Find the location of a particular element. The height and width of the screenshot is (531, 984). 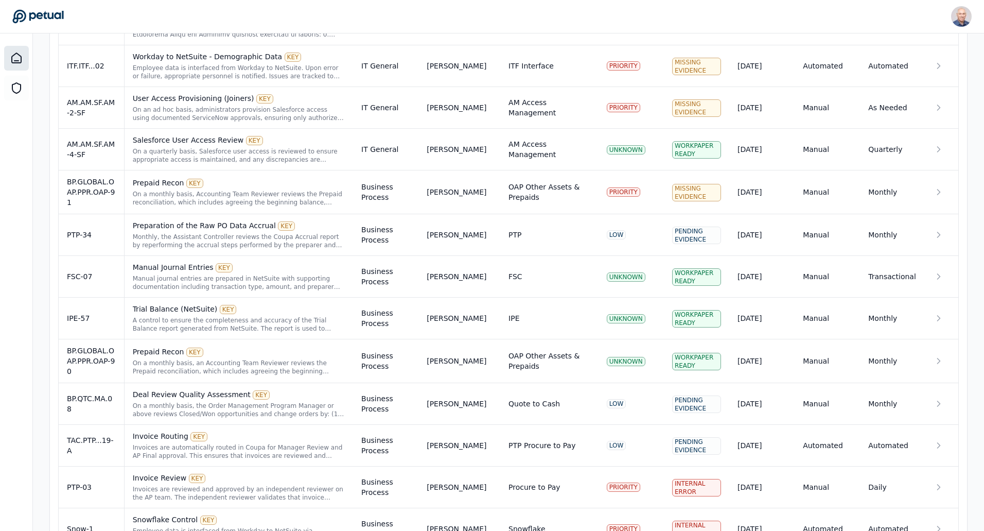

div: Snowflake Control is located at coordinates (239, 519).